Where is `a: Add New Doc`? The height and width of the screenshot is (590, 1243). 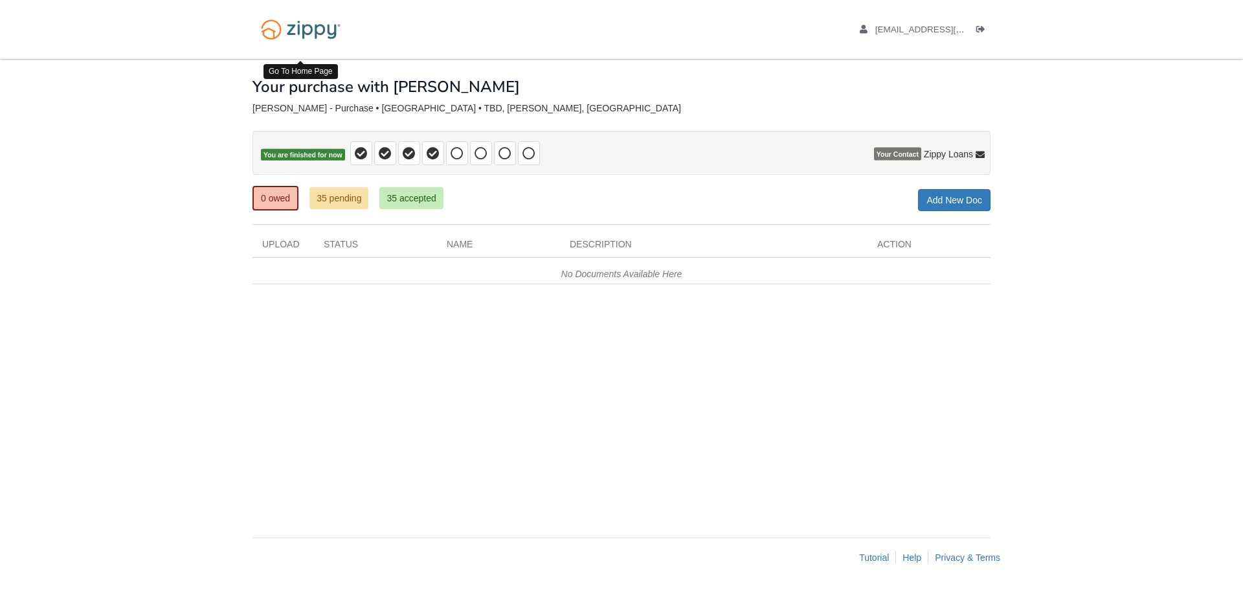
a: Add New Doc is located at coordinates (954, 200).